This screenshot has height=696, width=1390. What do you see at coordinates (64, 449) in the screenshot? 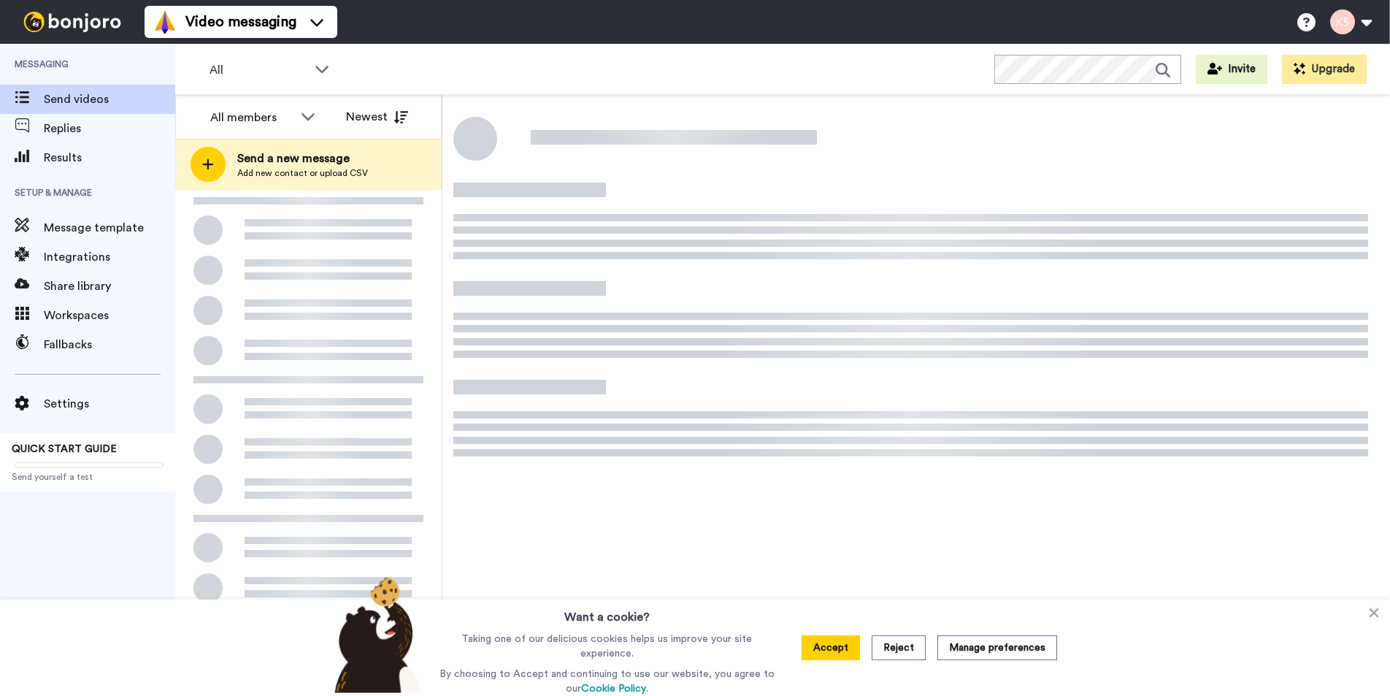
I see `span: QUICK START GUIDE` at bounding box center [64, 449].